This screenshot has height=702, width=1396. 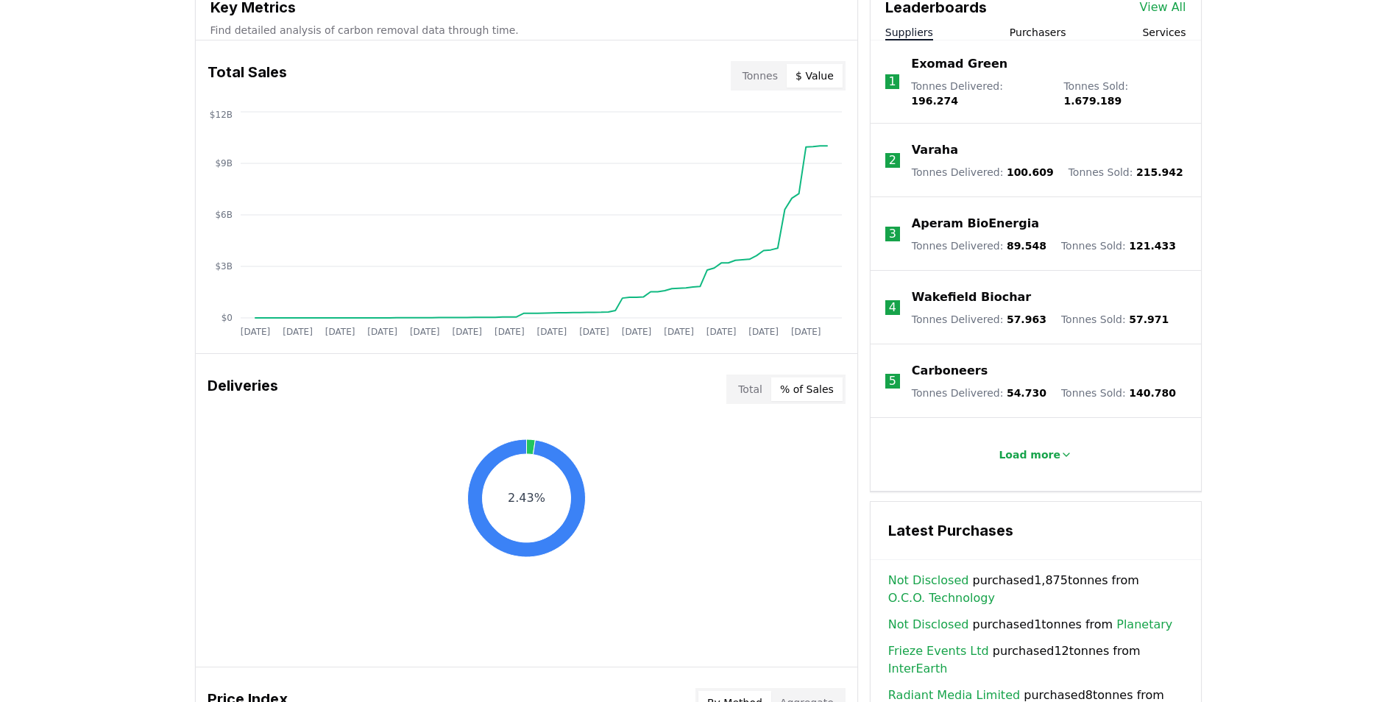 I want to click on button: % of Sales, so click(x=807, y=389).